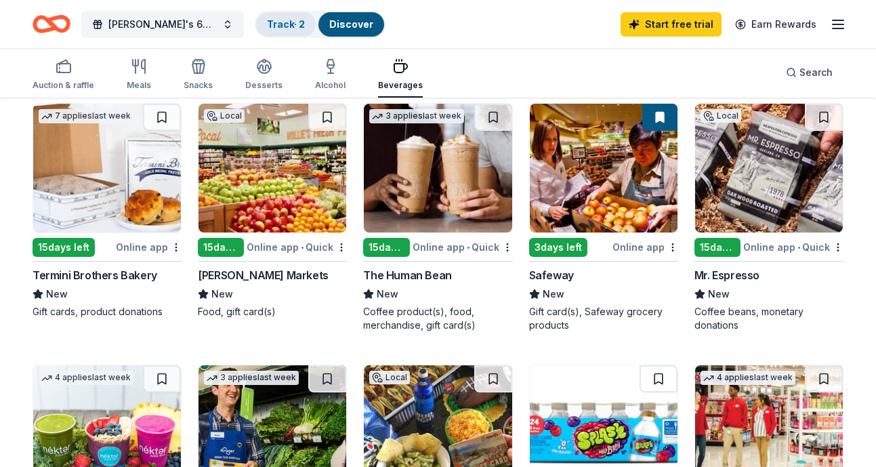 This screenshot has width=876, height=467. Describe the element at coordinates (272, 312) in the screenshot. I see `div: Food, gift card(s)` at that location.